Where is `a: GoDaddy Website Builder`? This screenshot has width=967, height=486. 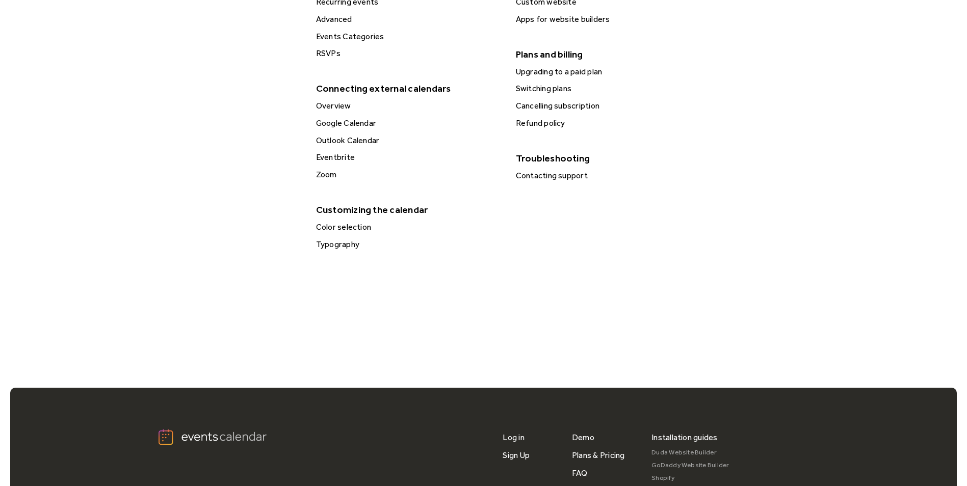
a: GoDaddy Website Builder is located at coordinates (690, 465).